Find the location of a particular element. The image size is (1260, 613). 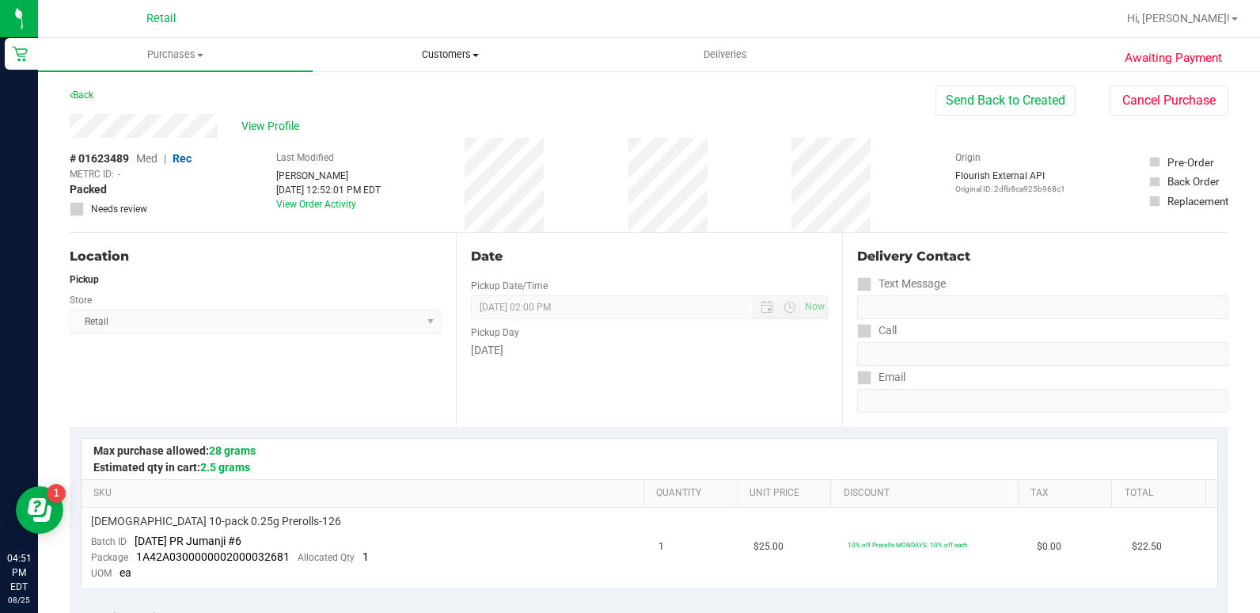

a: Unit Price is located at coordinates (787, 493).